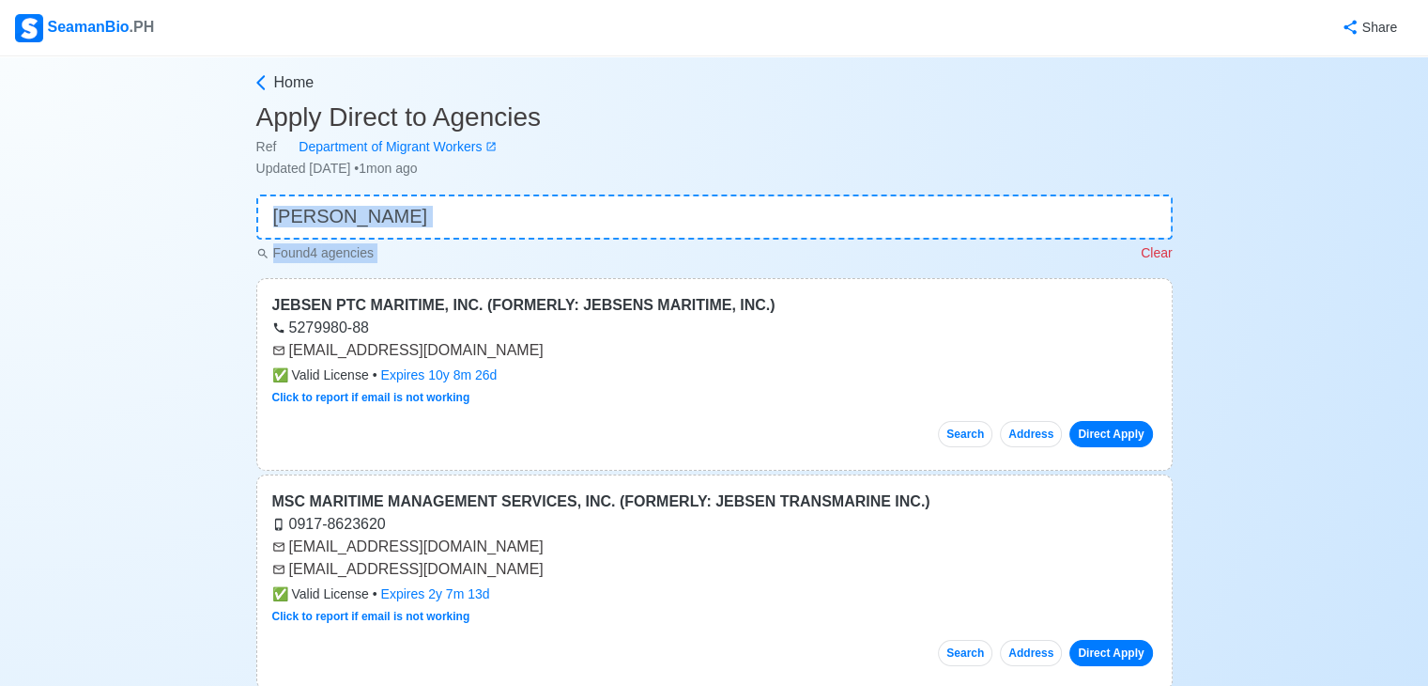 The image size is (1428, 686). What do you see at coordinates (715, 217) in the screenshot?
I see `input: 👉 Quick Search` at bounding box center [715, 217].